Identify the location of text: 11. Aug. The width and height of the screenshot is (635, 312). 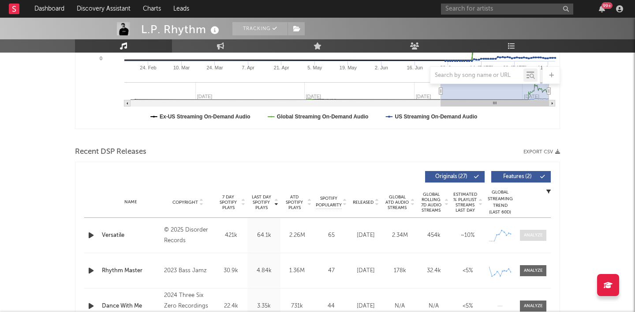
(546, 68).